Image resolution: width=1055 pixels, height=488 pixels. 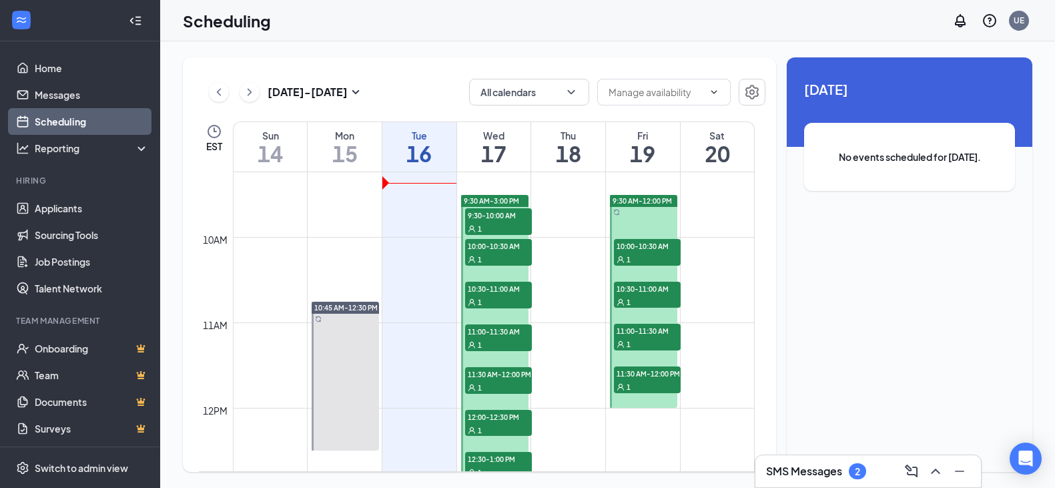 What do you see at coordinates (356, 92) in the screenshot?
I see `svg: SmallChevronDown` at bounding box center [356, 92].